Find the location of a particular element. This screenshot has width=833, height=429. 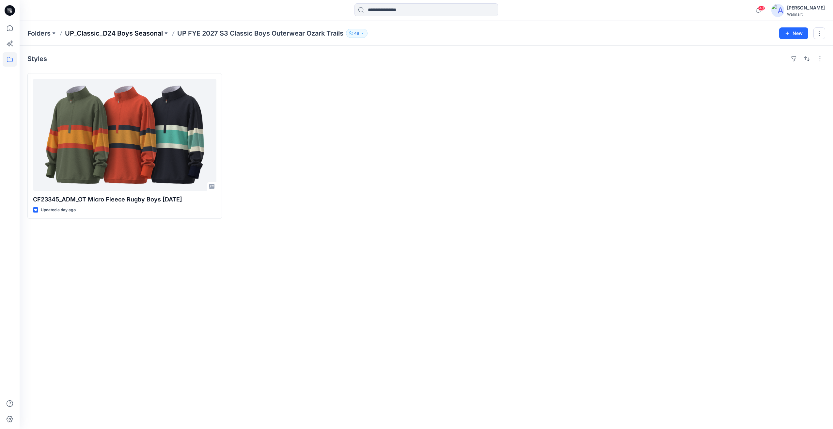

h4: Styles is located at coordinates (37, 59).